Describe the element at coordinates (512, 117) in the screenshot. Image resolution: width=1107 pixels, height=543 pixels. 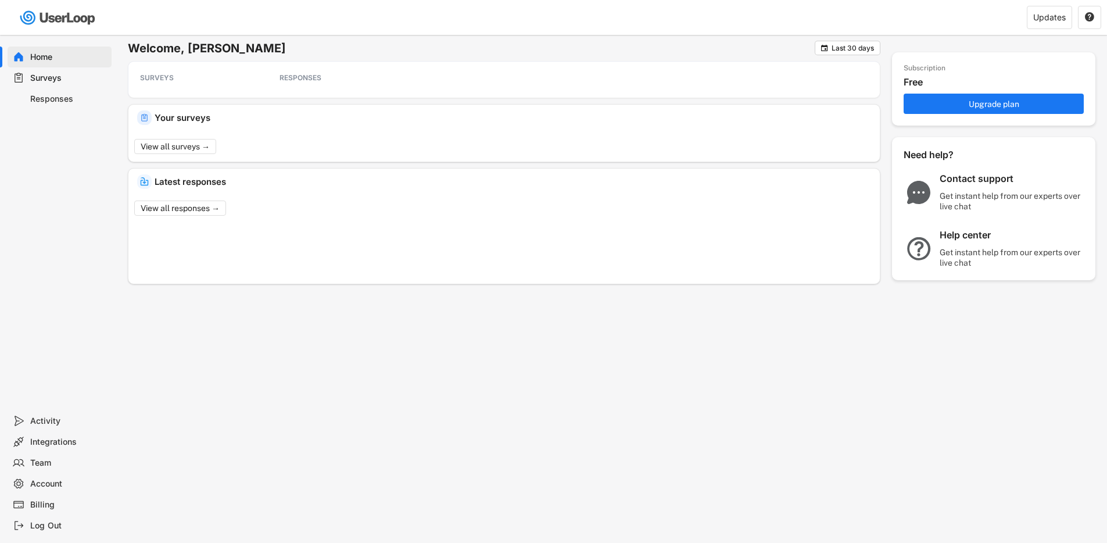
I see `div: Your surveys` at that location.